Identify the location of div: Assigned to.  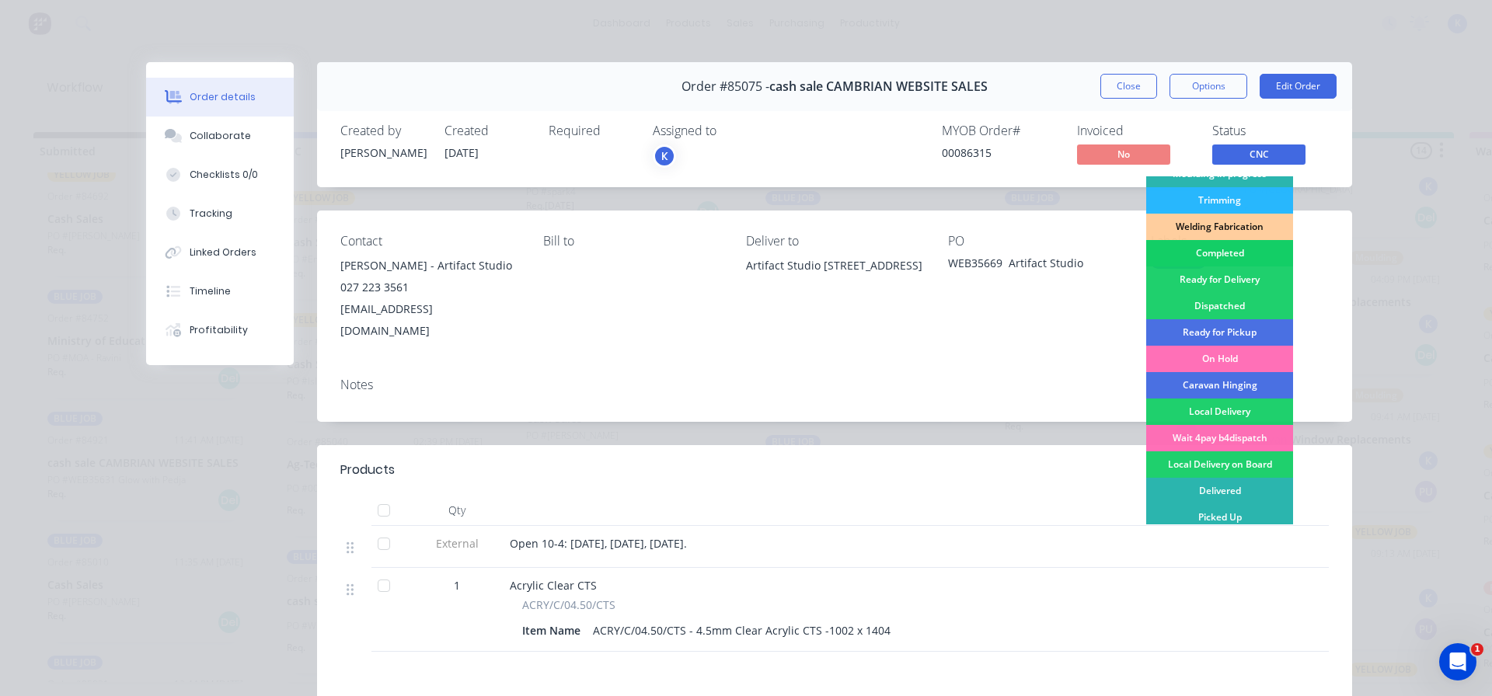
(730, 131).